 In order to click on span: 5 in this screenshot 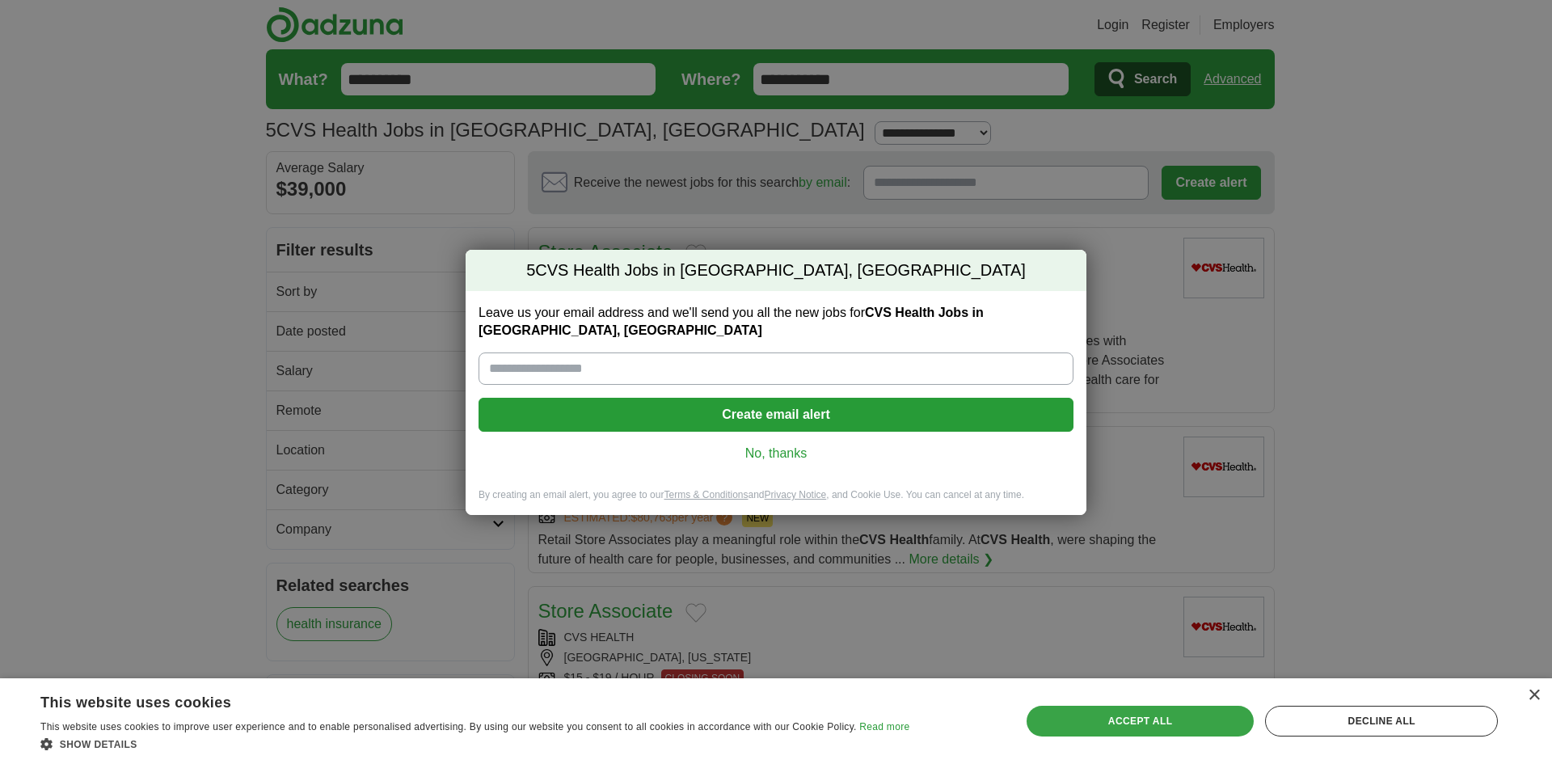, I will do `click(530, 271)`.